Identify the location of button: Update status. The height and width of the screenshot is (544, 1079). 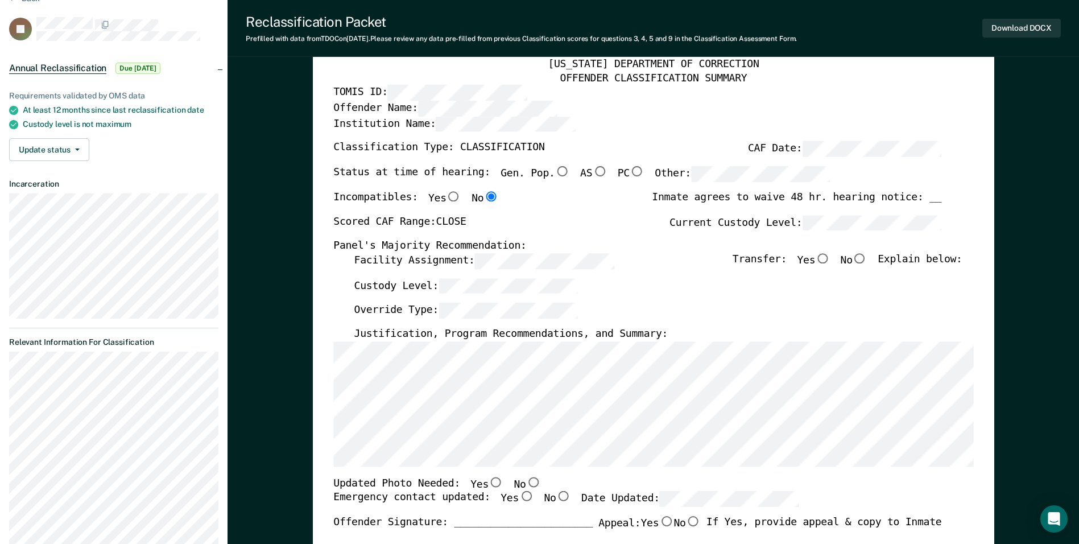
(49, 150).